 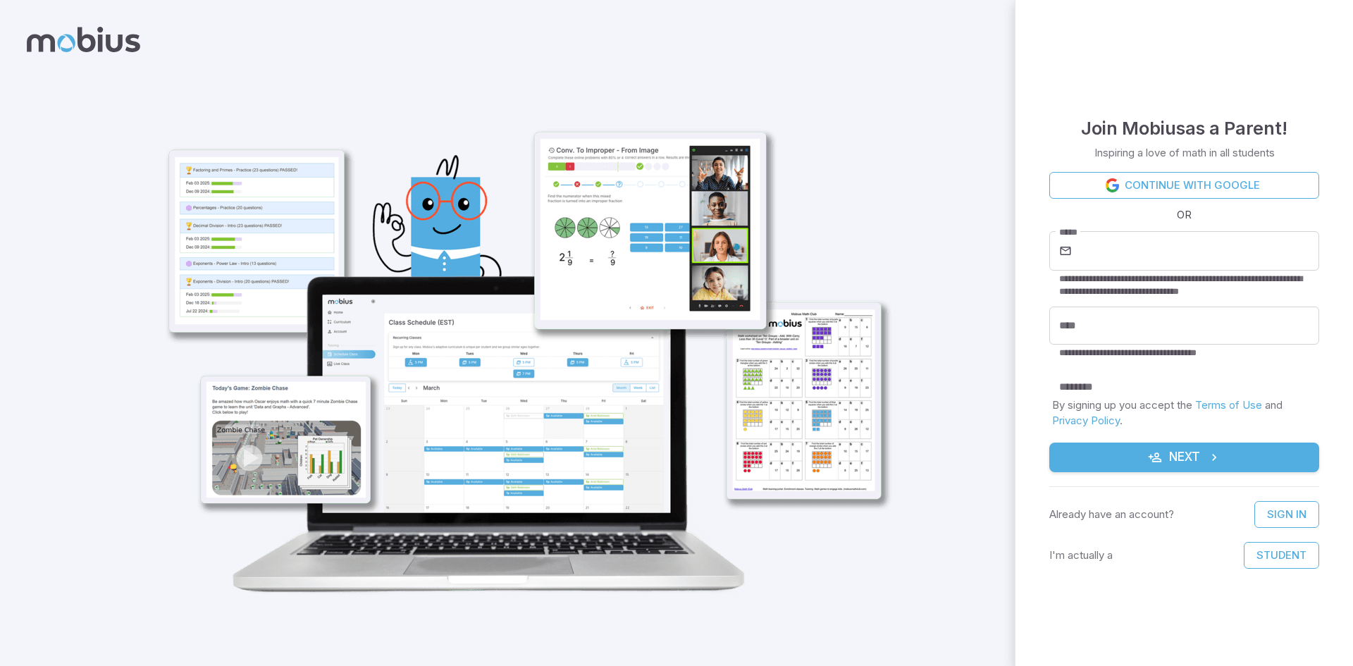 I want to click on span: OR, so click(x=1184, y=215).